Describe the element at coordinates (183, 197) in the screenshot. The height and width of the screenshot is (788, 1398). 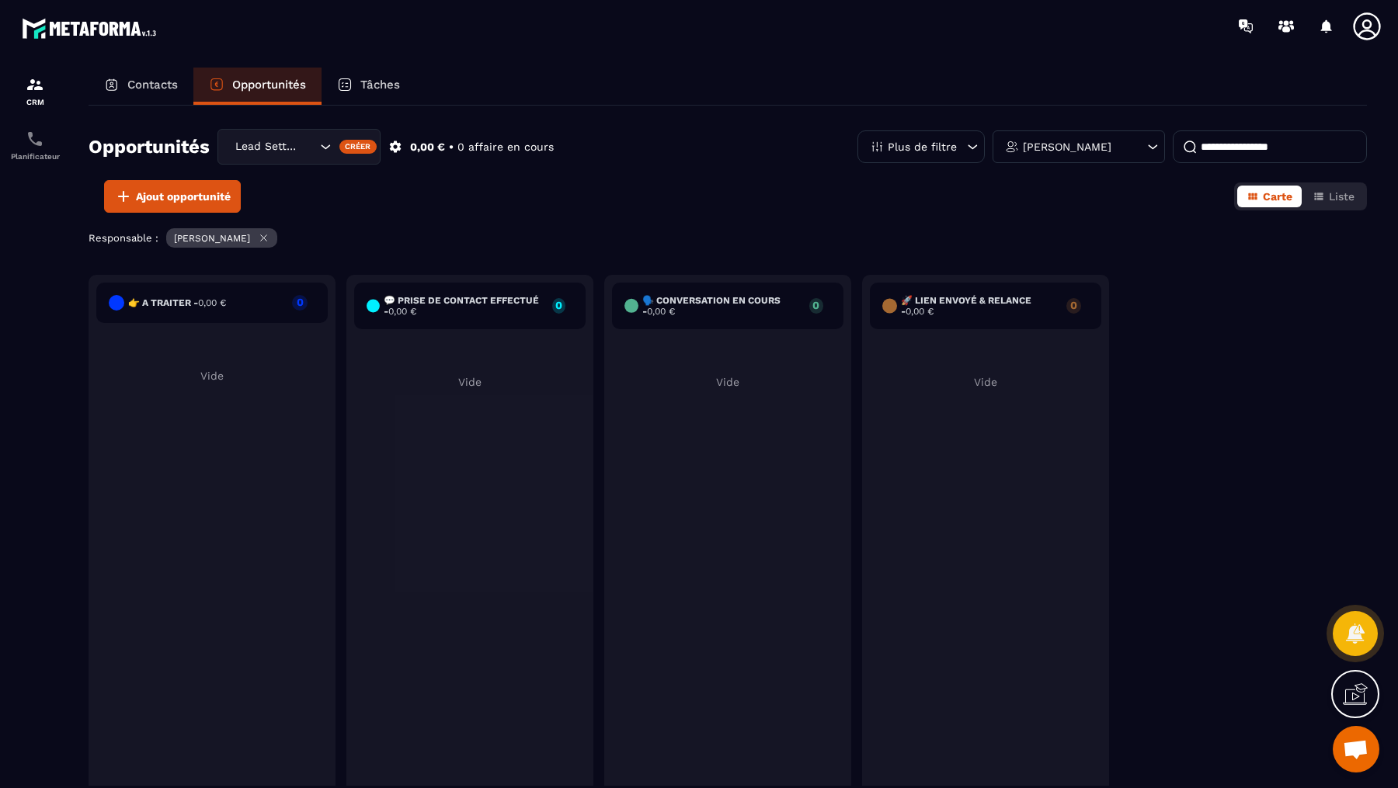
I see `span: Ajout opportunité` at that location.